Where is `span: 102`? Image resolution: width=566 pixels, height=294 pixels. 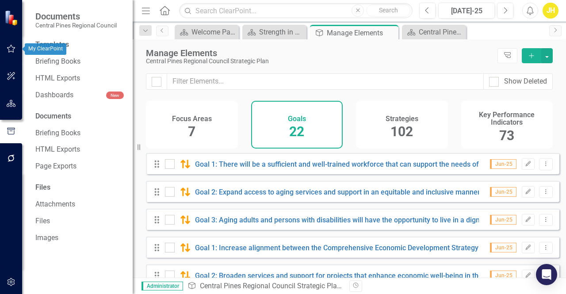
span: 102 is located at coordinates (401, 131).